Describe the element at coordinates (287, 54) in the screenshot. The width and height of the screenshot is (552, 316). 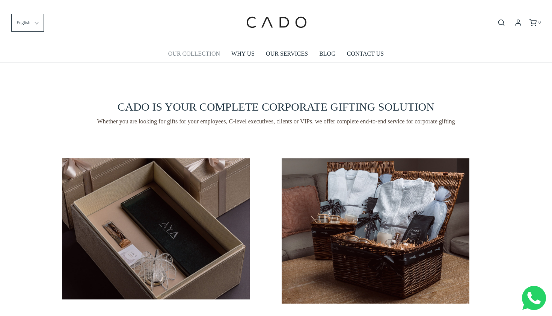
I see `a: OUR SERVICES` at that location.